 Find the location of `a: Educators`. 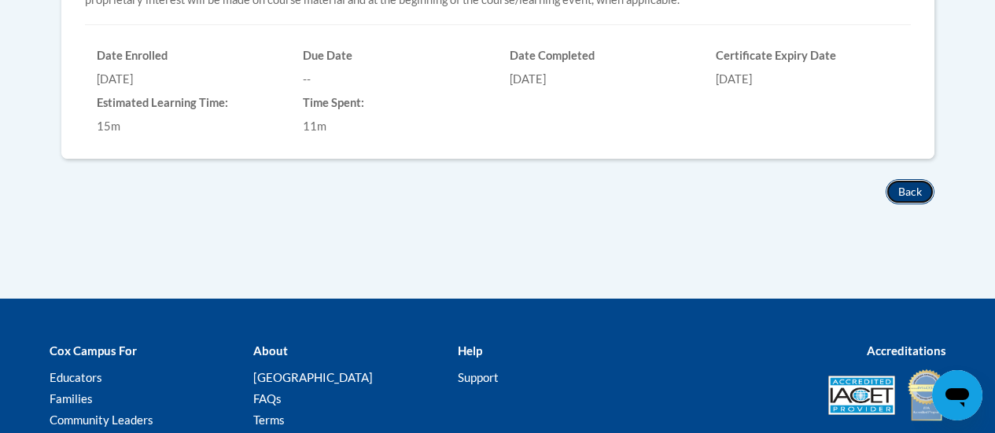

a: Educators is located at coordinates (76, 378).